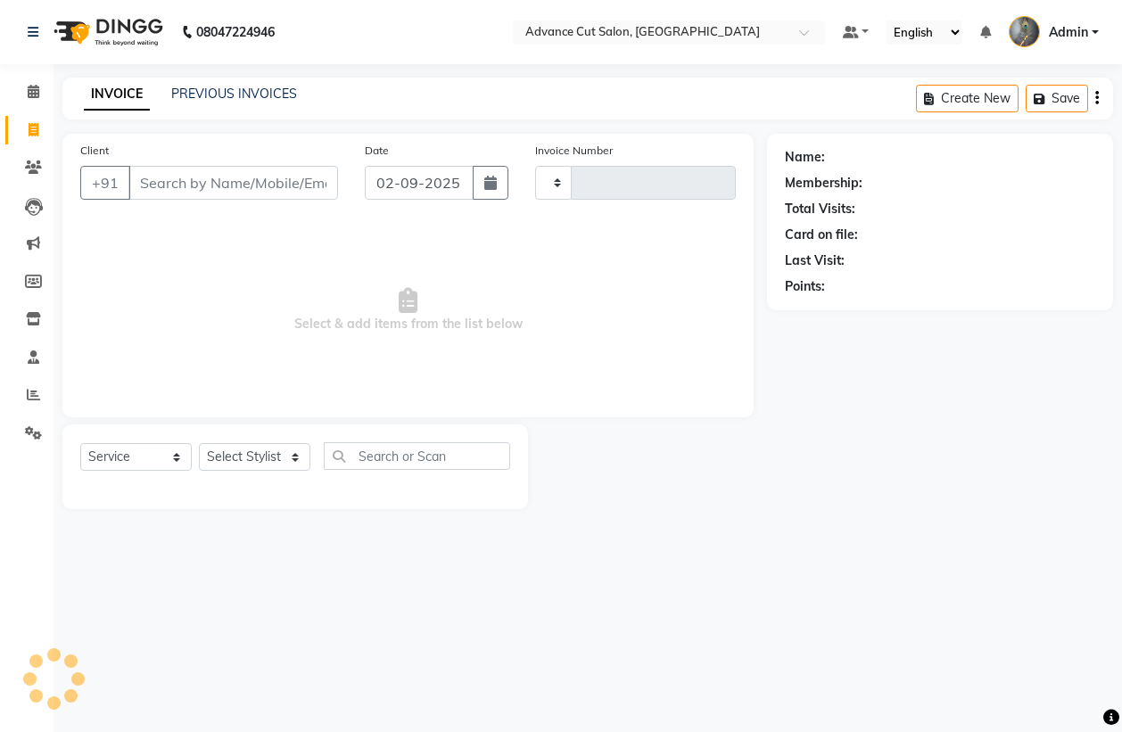 Image resolution: width=1122 pixels, height=732 pixels. I want to click on span: Select & add items from the list below, so click(407, 310).